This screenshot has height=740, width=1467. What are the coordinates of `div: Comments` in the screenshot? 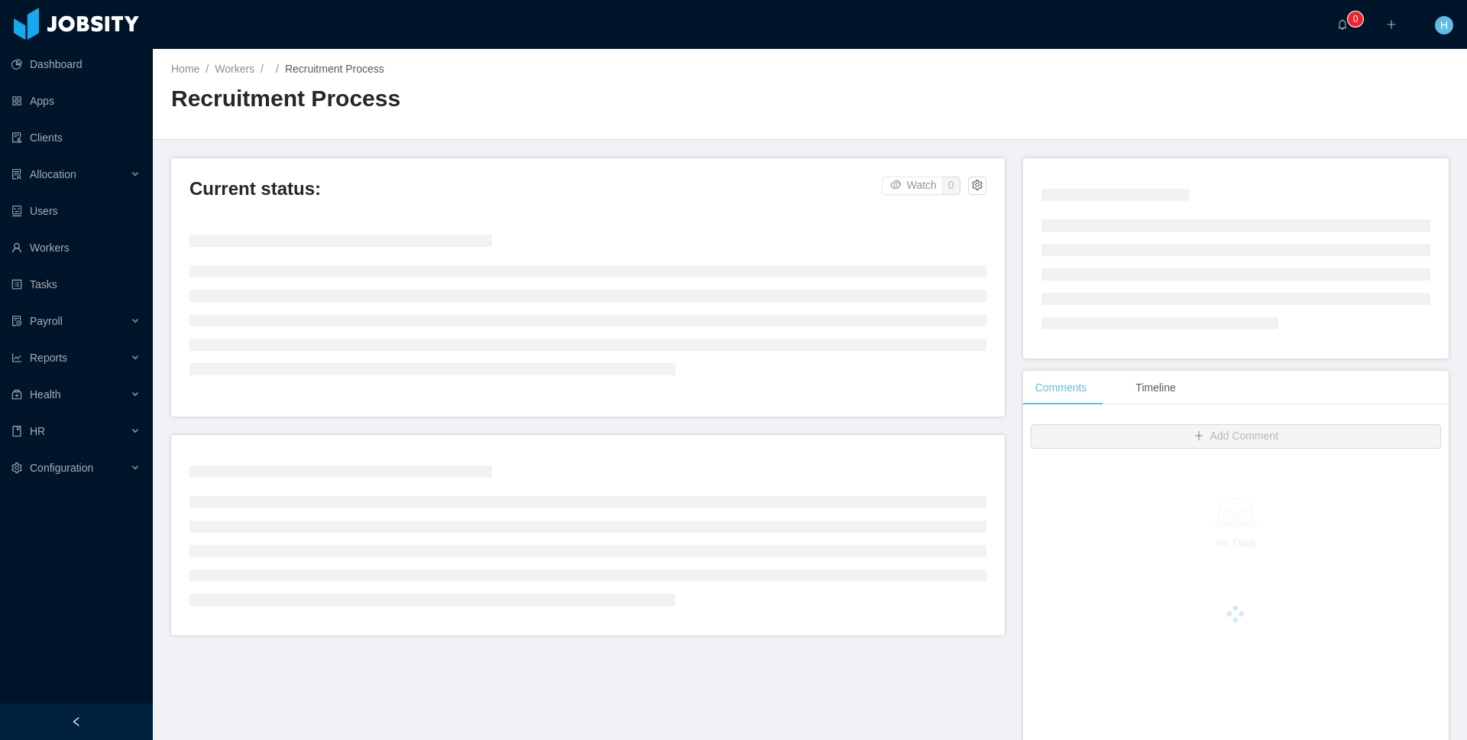 It's located at (1061, 387).